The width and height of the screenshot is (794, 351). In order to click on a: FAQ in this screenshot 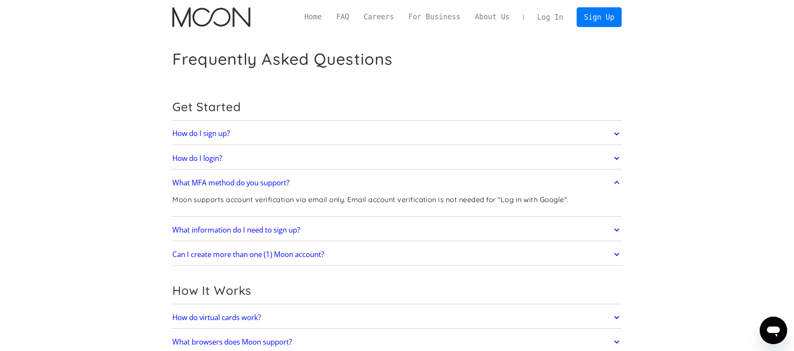, I will do `click(343, 17)`.